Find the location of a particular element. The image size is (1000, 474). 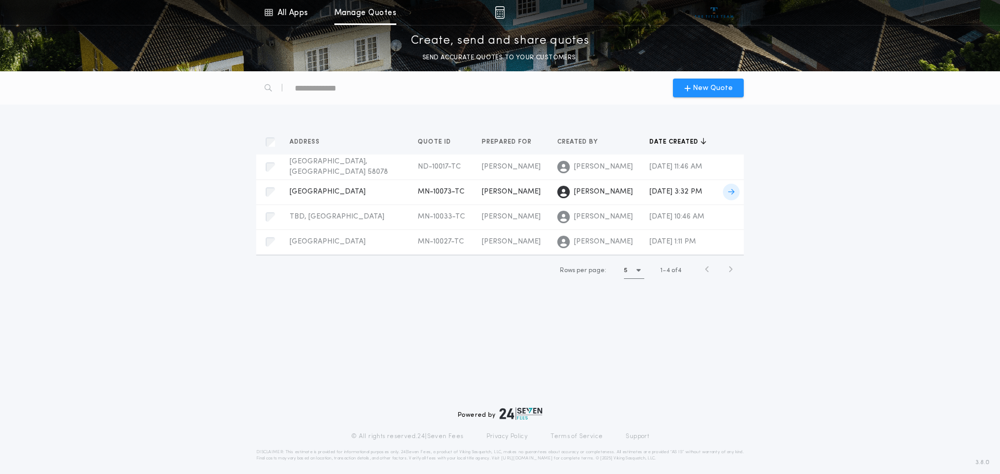

button: Prepared for is located at coordinates (508, 142).